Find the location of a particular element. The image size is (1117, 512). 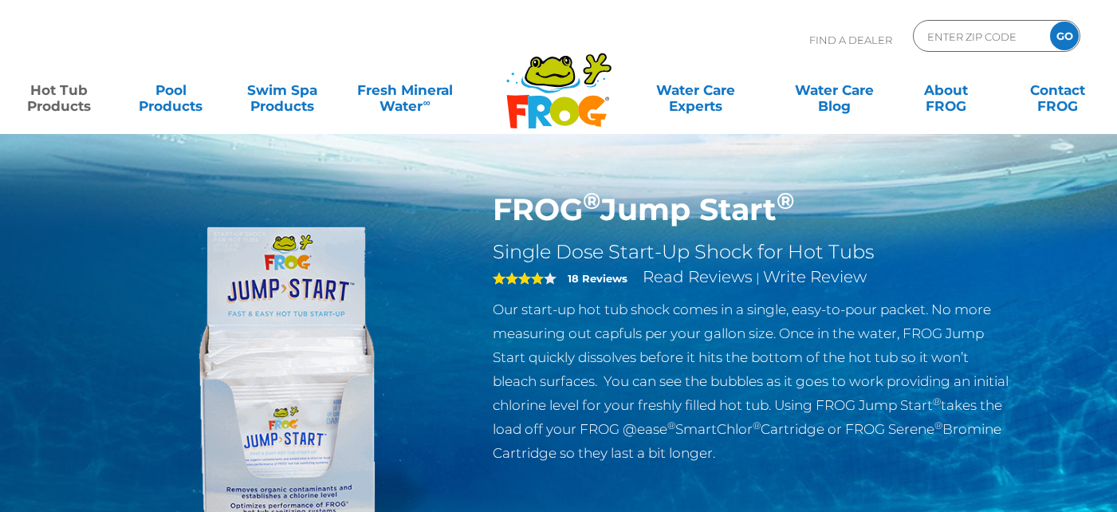

a: Hot TubProducts is located at coordinates (59, 90).